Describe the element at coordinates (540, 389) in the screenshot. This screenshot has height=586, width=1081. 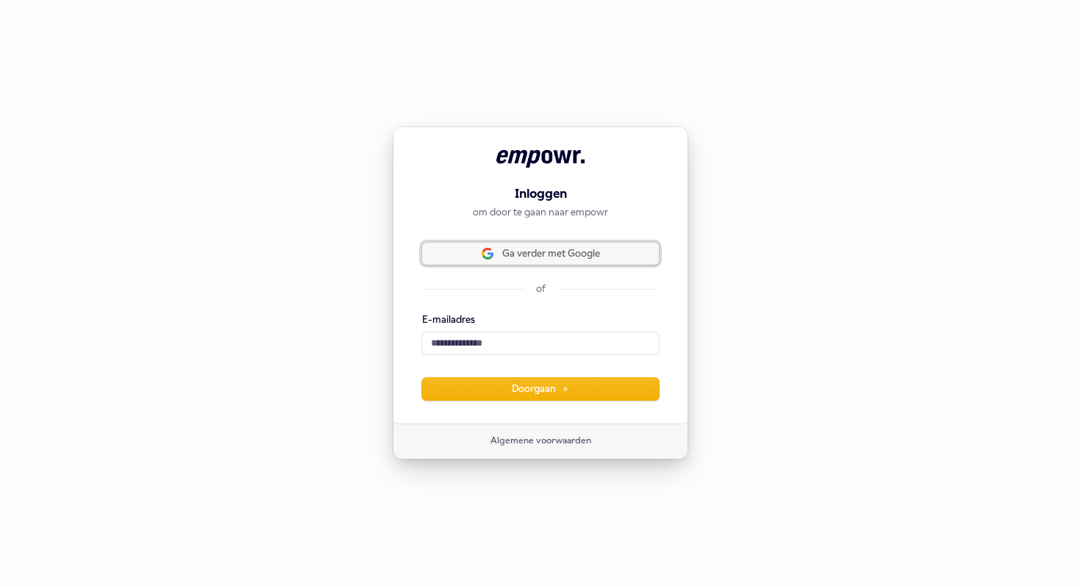
I see `button: Doorgaan` at that location.